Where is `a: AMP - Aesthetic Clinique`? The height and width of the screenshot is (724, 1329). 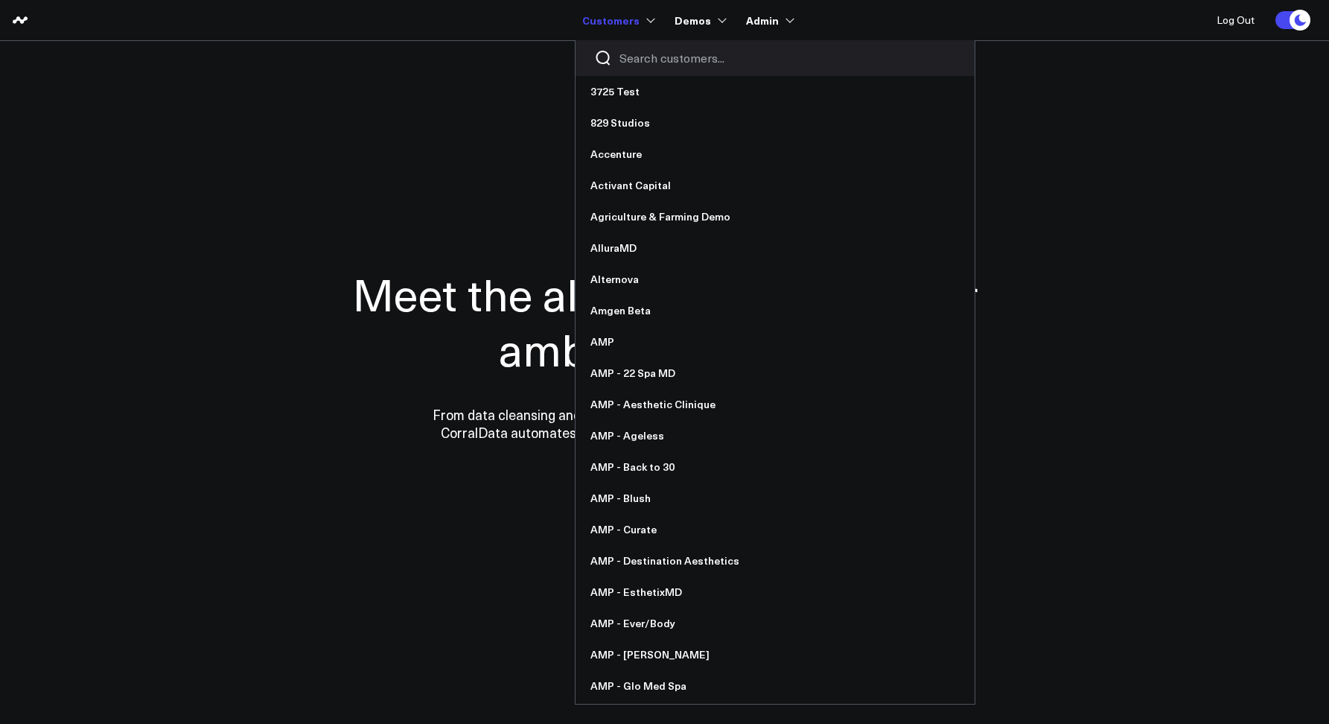
a: AMP - Aesthetic Clinique is located at coordinates (775, 404).